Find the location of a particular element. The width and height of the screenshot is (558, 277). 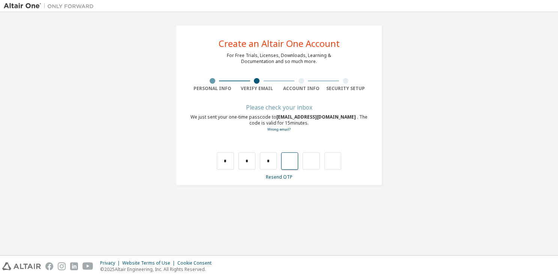

div: We just sent your one-time passcode to . The code is valid for 15 minutes. is located at coordinates (279, 123).